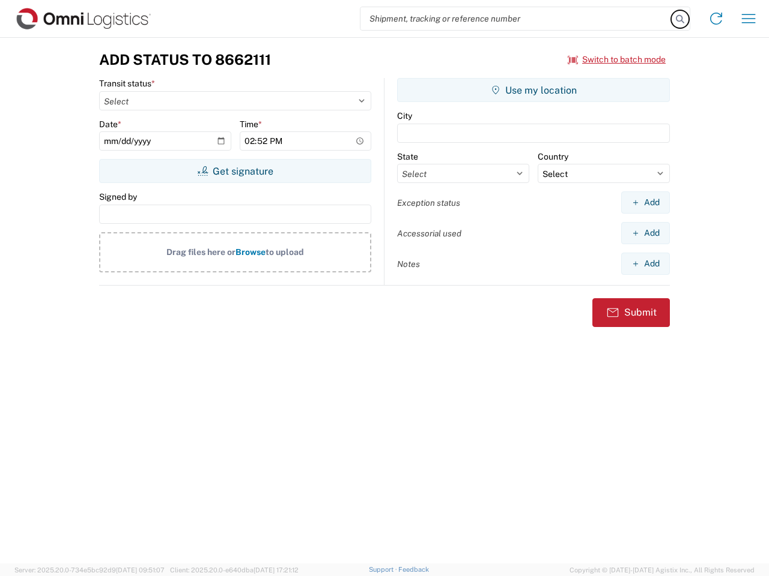 The width and height of the screenshot is (769, 576). Describe the element at coordinates (616, 59) in the screenshot. I see `button: Switch to batch mode` at that location.